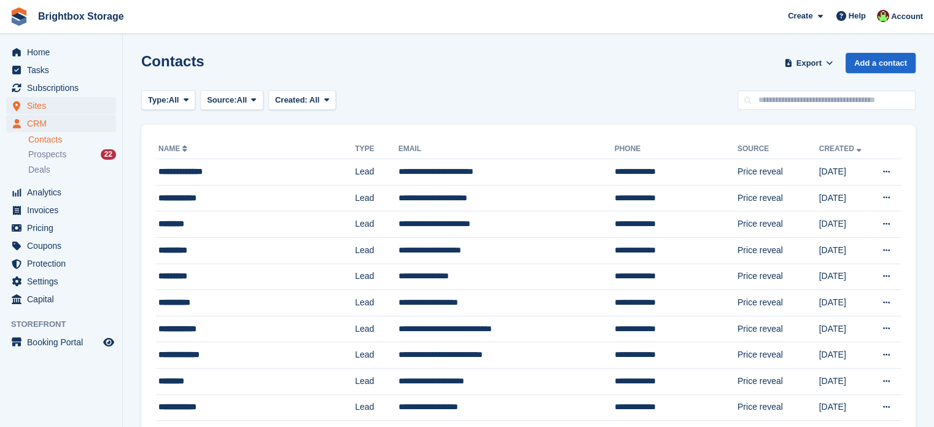  Describe the element at coordinates (64, 299) in the screenshot. I see `span: Capital` at that location.